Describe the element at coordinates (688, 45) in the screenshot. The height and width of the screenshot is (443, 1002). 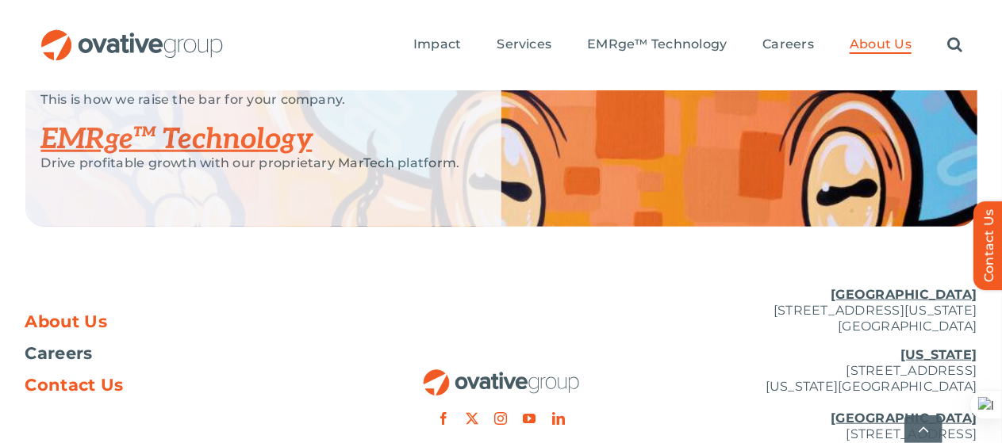
I see `nav: Menu` at that location.